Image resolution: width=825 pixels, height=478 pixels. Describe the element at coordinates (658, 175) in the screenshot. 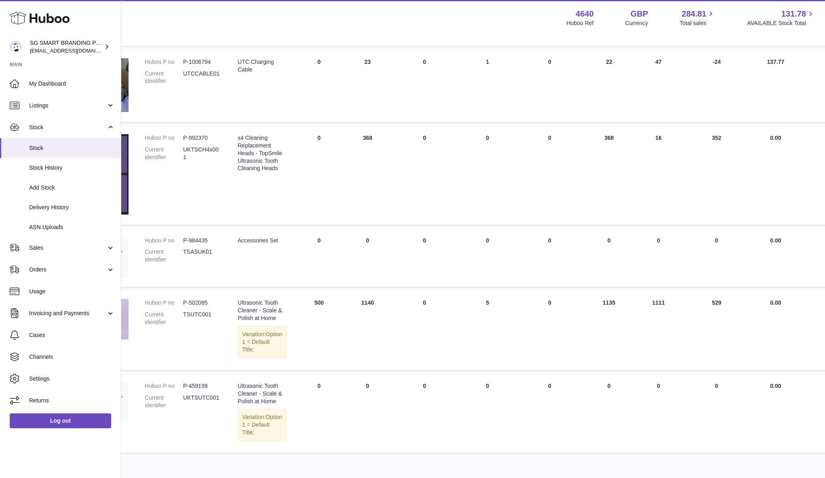

I see `td: 16` at that location.